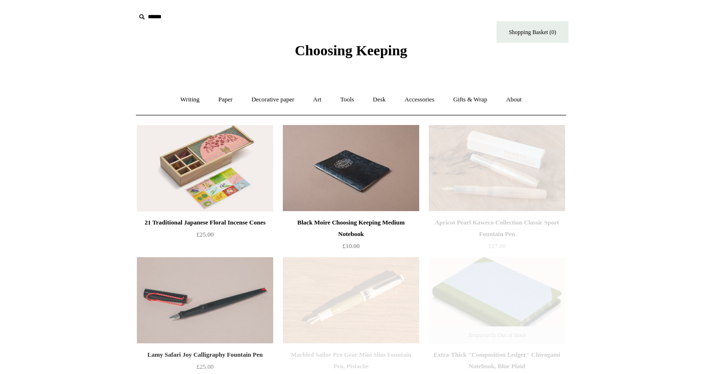 This screenshot has height=374, width=702. I want to click on img: Apricot Pearl Kaweco Collection Classic Sport Fountain Pen, so click(497, 168).